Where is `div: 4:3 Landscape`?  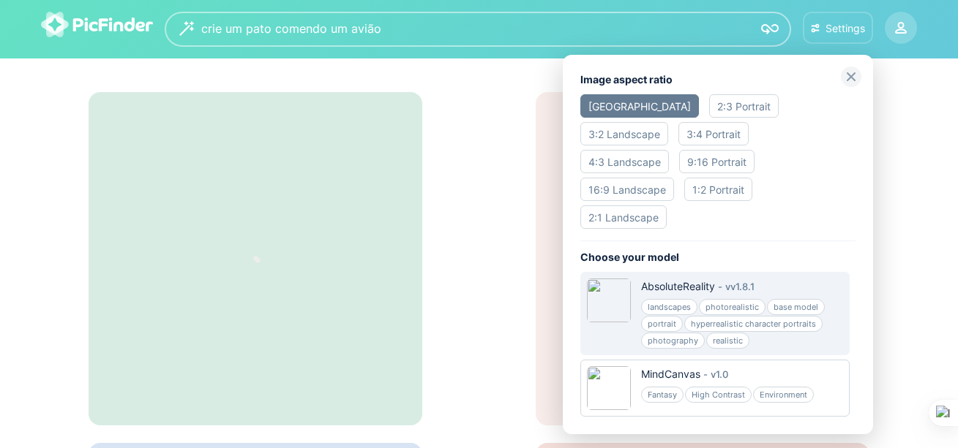
div: 4:3 Landscape is located at coordinates (624, 162).